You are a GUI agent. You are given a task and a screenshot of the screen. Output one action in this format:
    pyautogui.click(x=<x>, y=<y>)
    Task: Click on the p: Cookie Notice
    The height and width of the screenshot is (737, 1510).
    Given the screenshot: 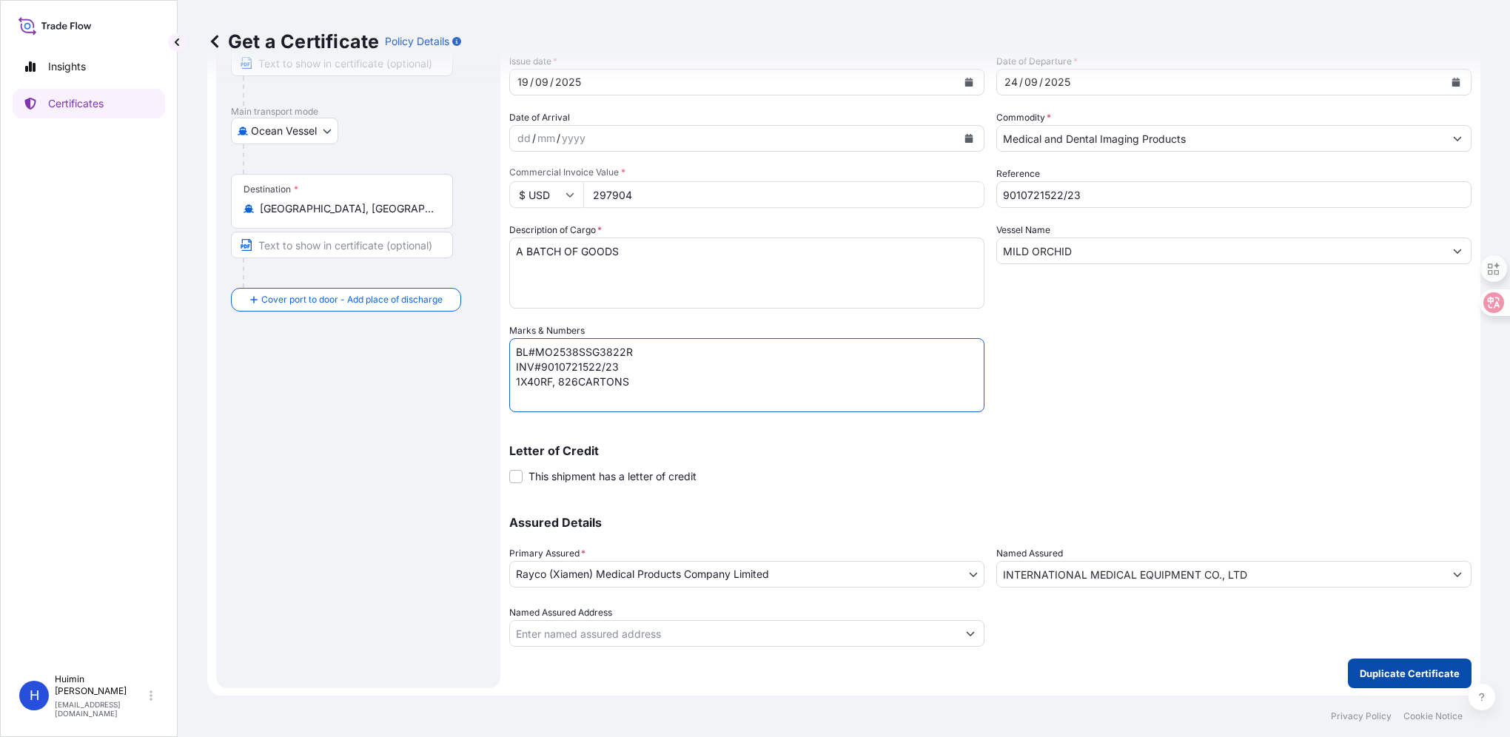 What is the action you would take?
    pyautogui.click(x=1433, y=717)
    